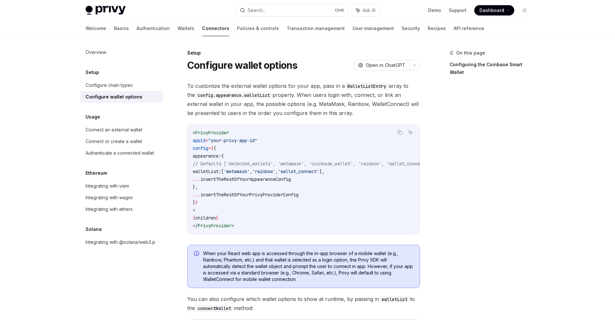 The image size is (615, 320). Describe the element at coordinates (109, 209) in the screenshot. I see `div: Integrating with ethers` at that location.